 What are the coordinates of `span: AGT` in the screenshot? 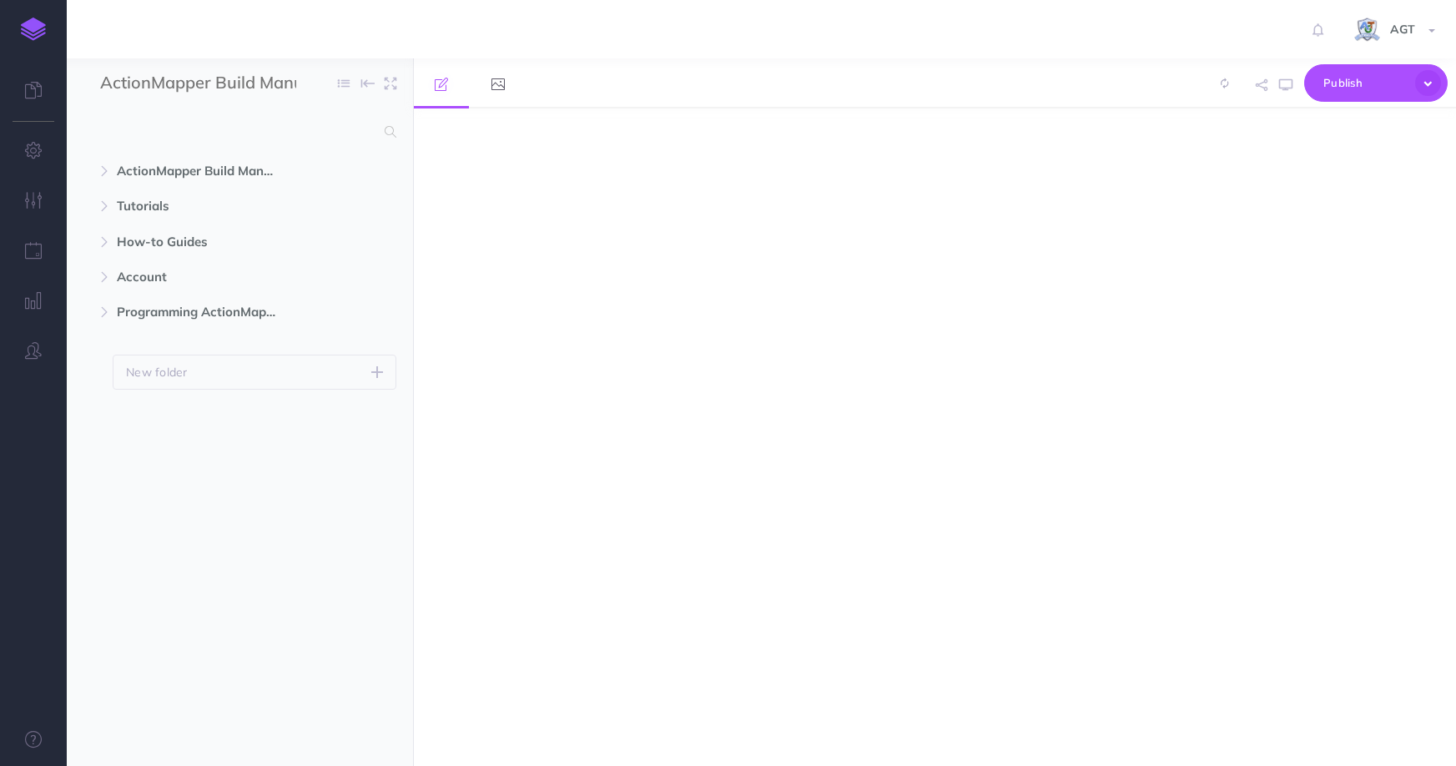 It's located at (1402, 29).